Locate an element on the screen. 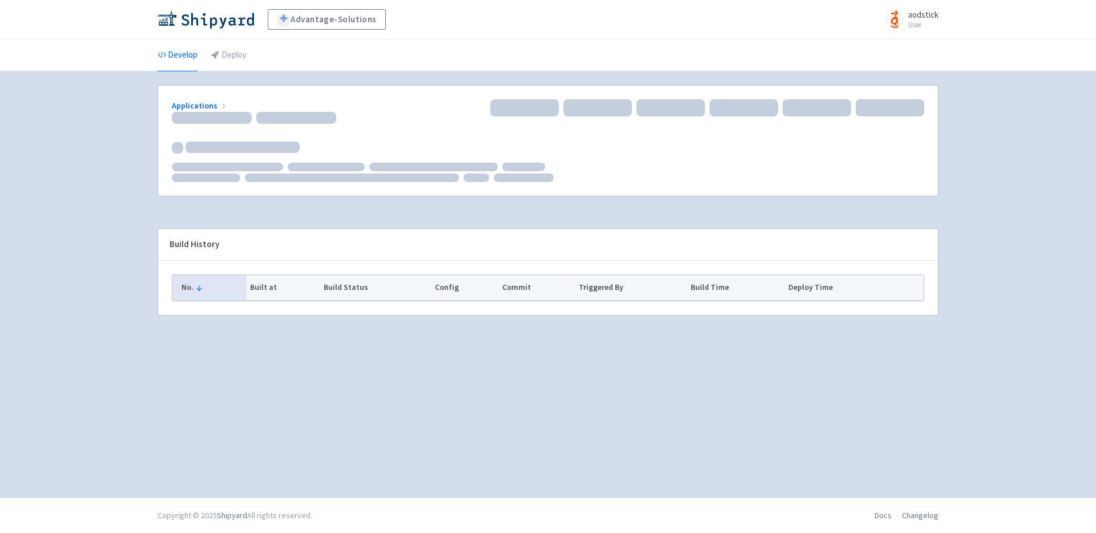  a: aodstick User is located at coordinates (908, 19).